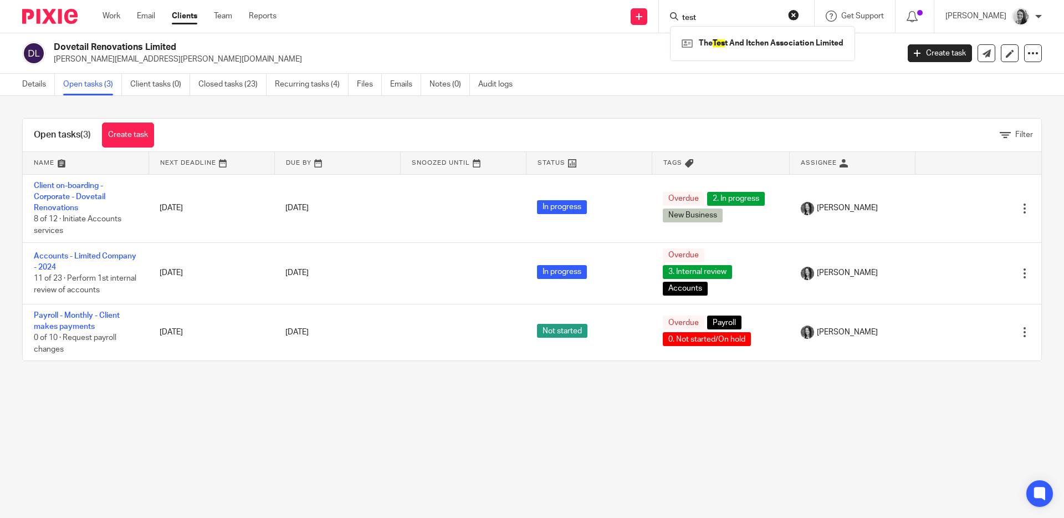 The width and height of the screenshot is (1064, 518). What do you see at coordinates (50, 16) in the screenshot?
I see `img: Pixie` at bounding box center [50, 16].